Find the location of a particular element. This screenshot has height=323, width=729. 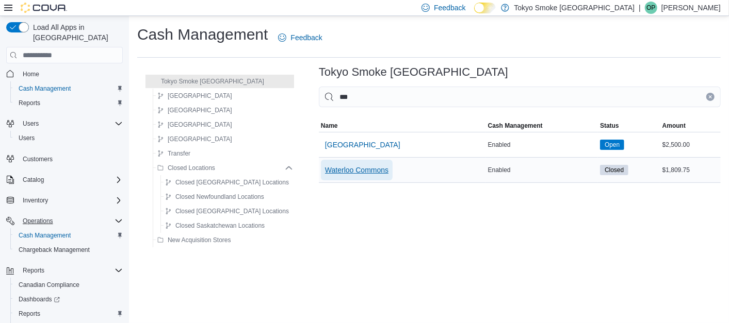

button: Transfer is located at coordinates (174, 154).